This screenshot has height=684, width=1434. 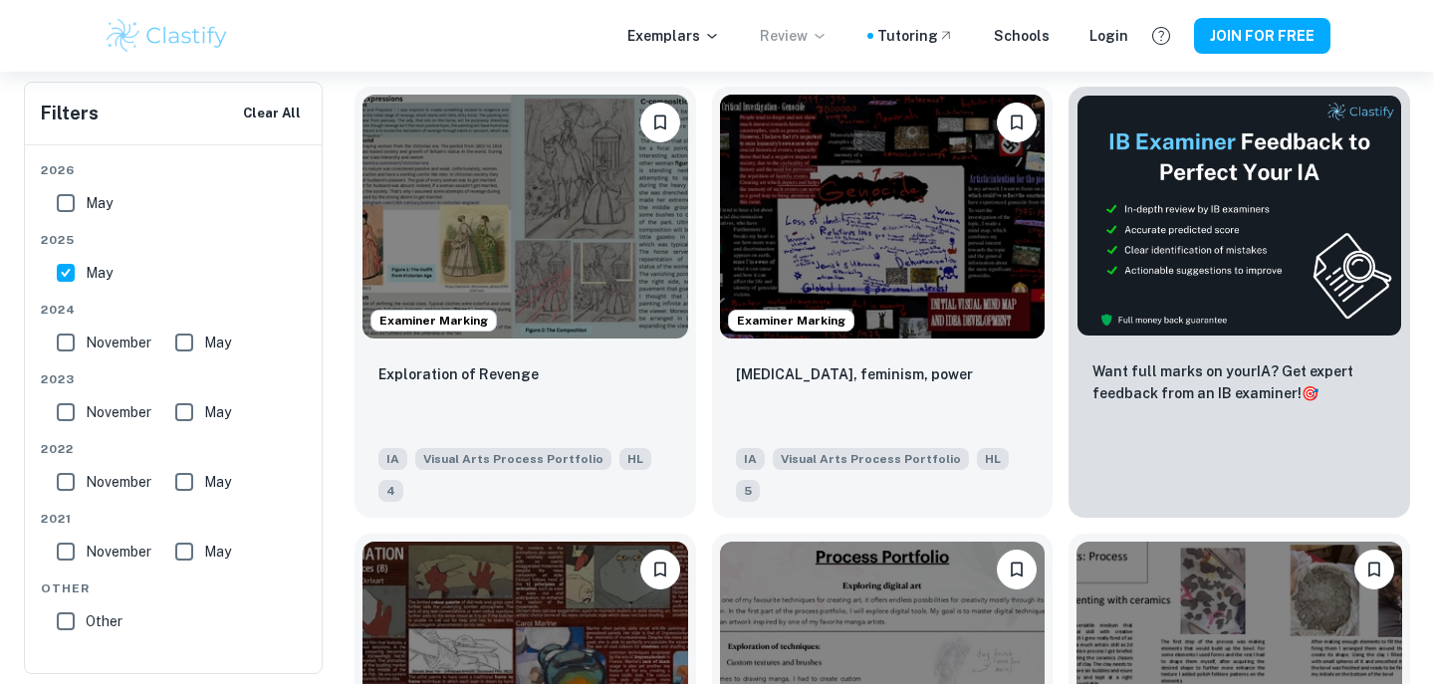 What do you see at coordinates (1108, 36) in the screenshot?
I see `a: Login` at bounding box center [1108, 36].